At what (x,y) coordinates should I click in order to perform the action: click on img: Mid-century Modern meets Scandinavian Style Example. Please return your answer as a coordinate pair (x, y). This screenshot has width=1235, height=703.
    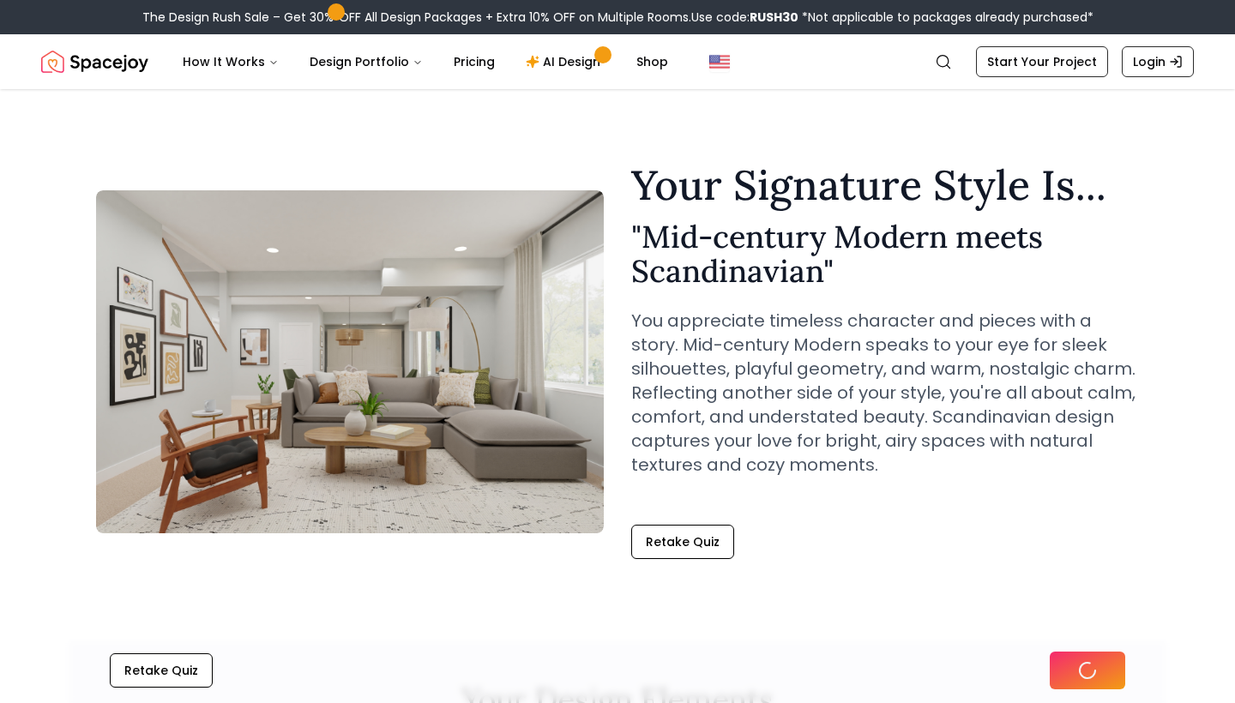
    Looking at the image, I should click on (350, 362).